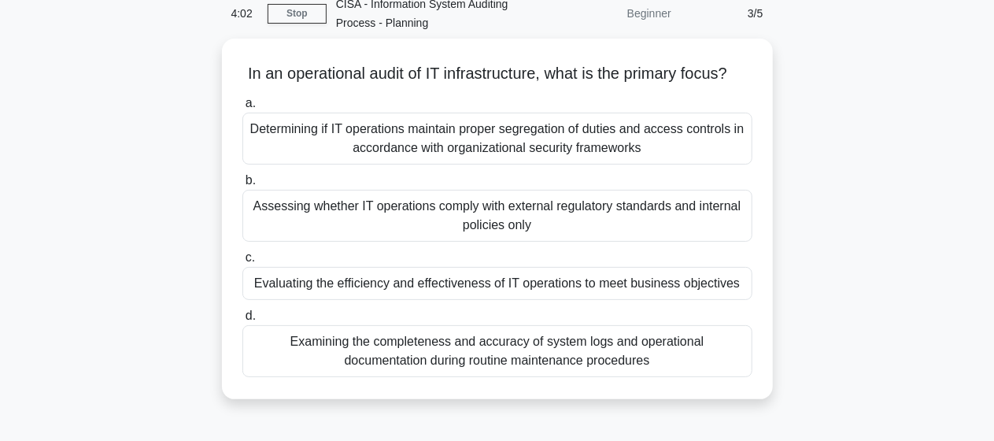 The width and height of the screenshot is (994, 441). I want to click on div: Determining if IT operations maintain proper segregation of duties and access controls in accorda..., so click(497, 138).